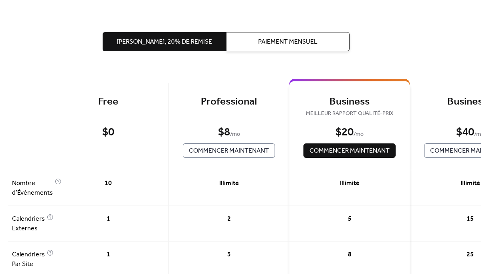 Image resolution: width=481 pixels, height=274 pixels. I want to click on div: Professional, so click(229, 102).